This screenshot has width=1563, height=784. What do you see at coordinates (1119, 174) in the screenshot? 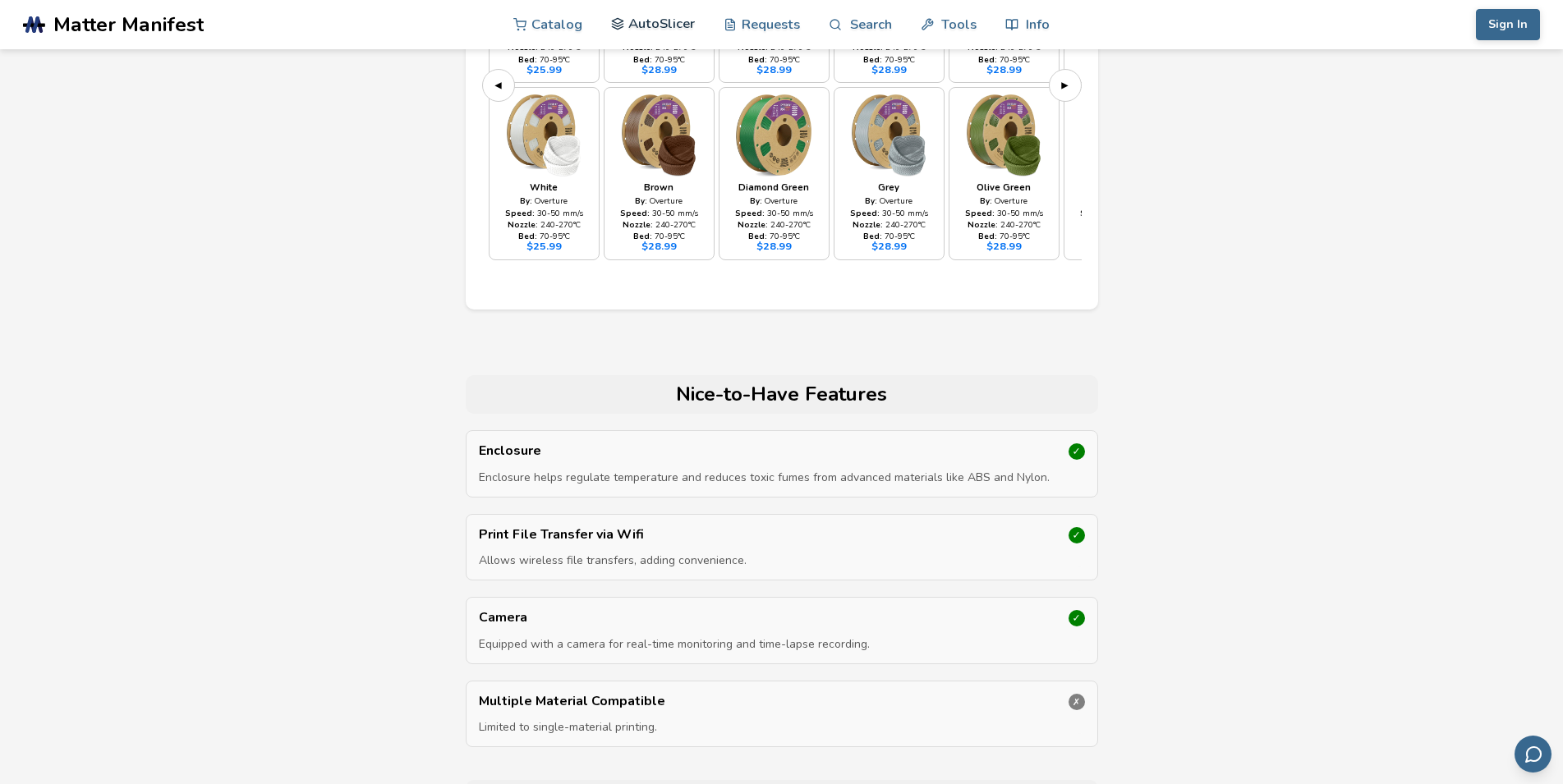
I see `a: RedBy: OvertureSpeed: 30-50 mm/sNozzle: 240-270°CBed: 70-95°C$28.99` at bounding box center [1119, 174].